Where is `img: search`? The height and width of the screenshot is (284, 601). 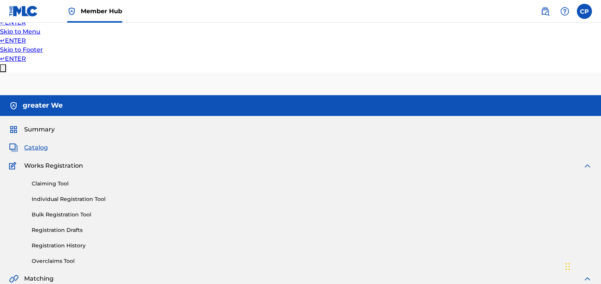
img: search is located at coordinates (545, 11).